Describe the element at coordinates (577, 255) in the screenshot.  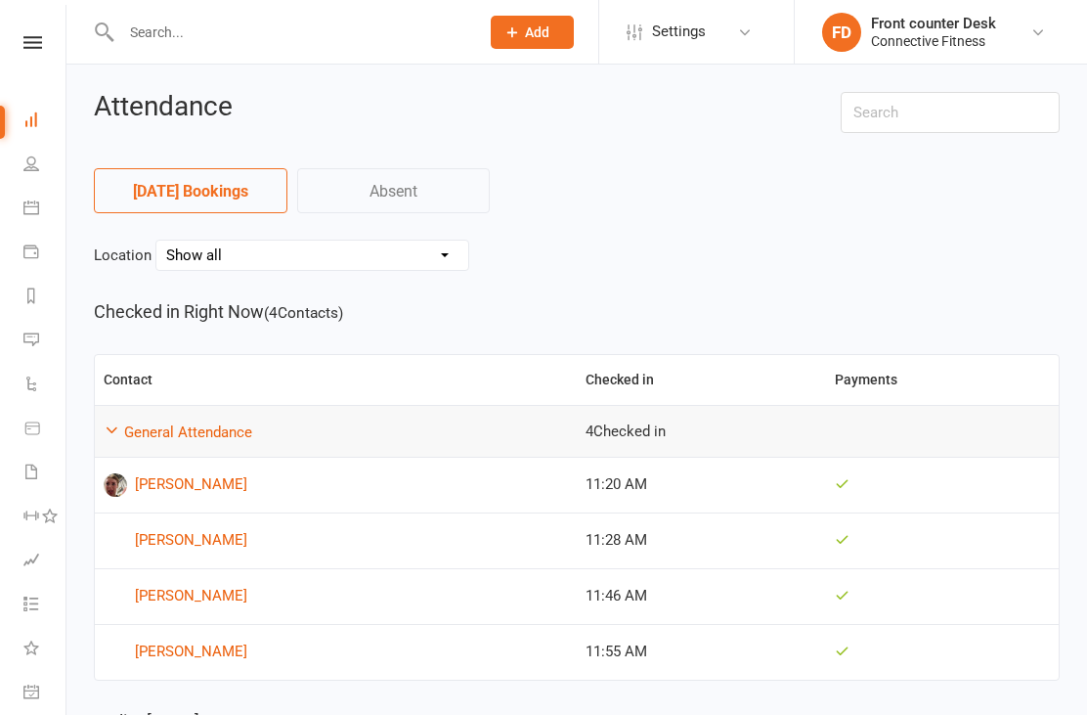
I see `div: Location` at that location.